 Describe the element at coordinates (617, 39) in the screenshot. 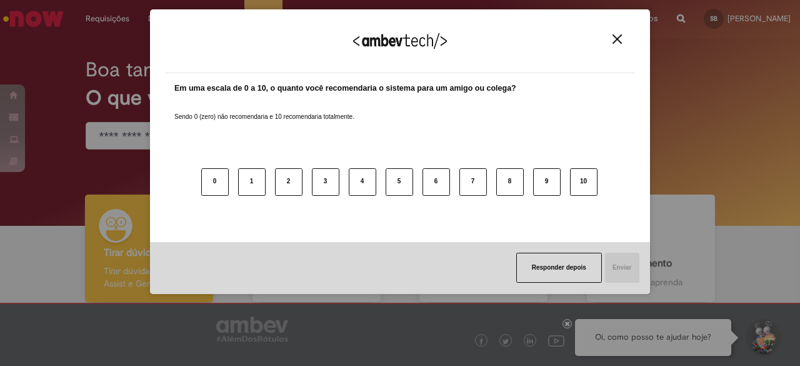

I see `button: Close` at that location.